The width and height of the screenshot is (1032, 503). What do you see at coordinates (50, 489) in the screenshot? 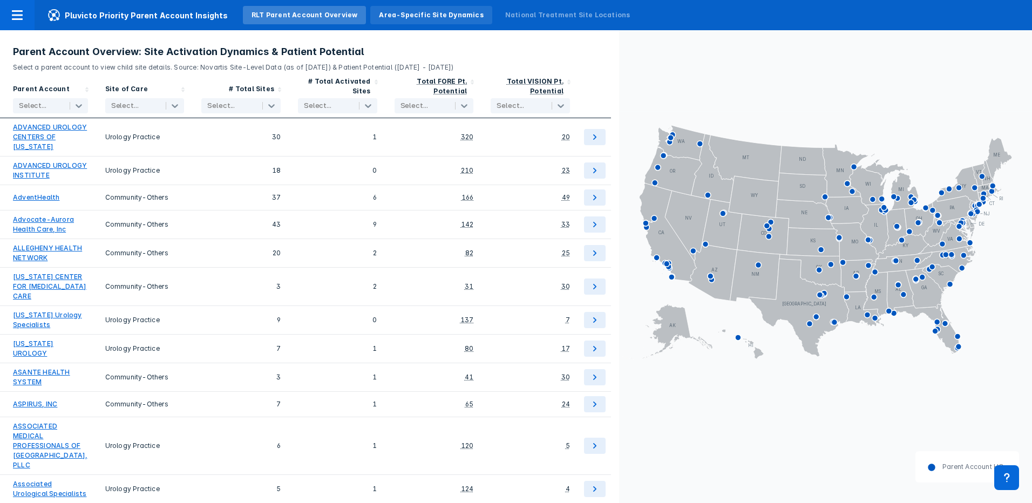
I see `a: Associated Urological Specialists` at bounding box center [50, 489].